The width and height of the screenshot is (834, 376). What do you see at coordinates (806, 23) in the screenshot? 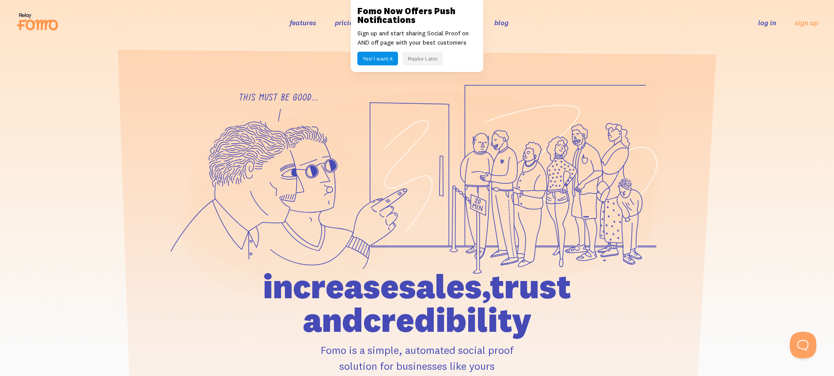
I see `a: sign up` at bounding box center [806, 23].